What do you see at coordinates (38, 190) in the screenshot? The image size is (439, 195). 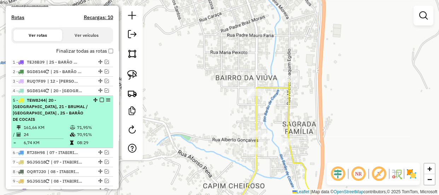 I see `span: RUI9A68` at bounding box center [38, 190].